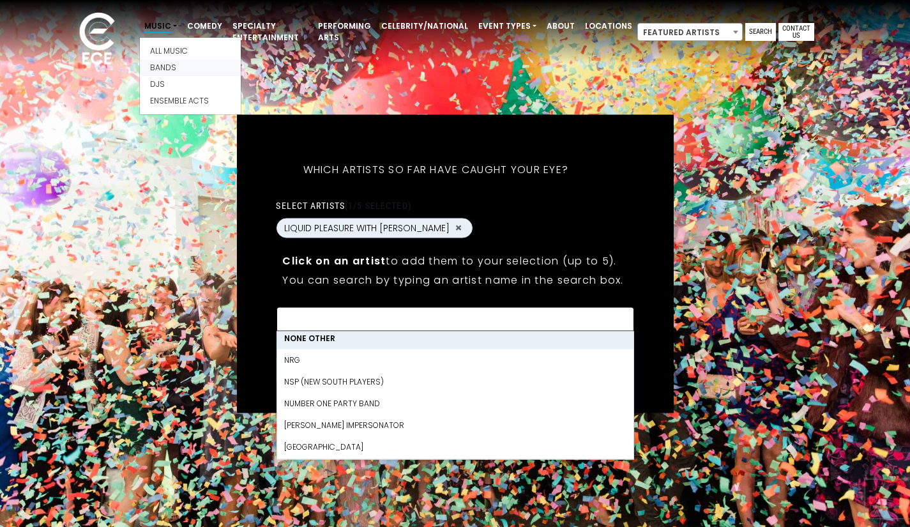 Image resolution: width=910 pixels, height=527 pixels. Describe the element at coordinates (455, 468) in the screenshot. I see `li: Ocean Waves` at that location.